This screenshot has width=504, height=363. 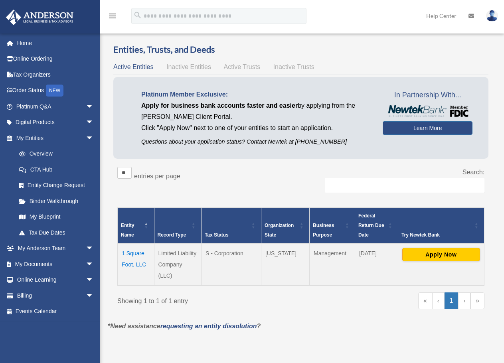 What do you see at coordinates (56, 186) in the screenshot?
I see `a: Entity Change Request` at bounding box center [56, 186].